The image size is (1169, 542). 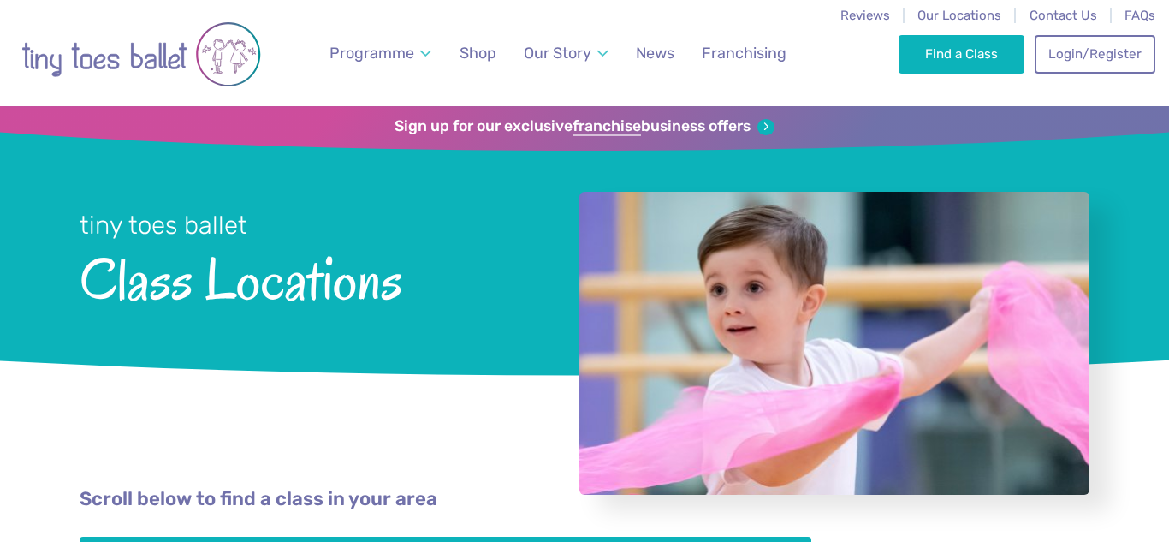 I want to click on span: Class Locations, so click(x=306, y=276).